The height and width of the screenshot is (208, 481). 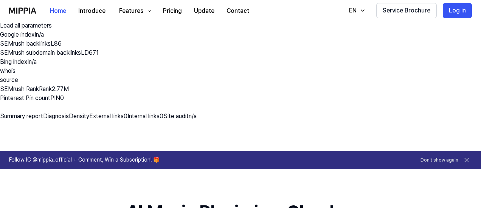 What do you see at coordinates (85, 53) in the screenshot?
I see `span: LD` at bounding box center [85, 53].